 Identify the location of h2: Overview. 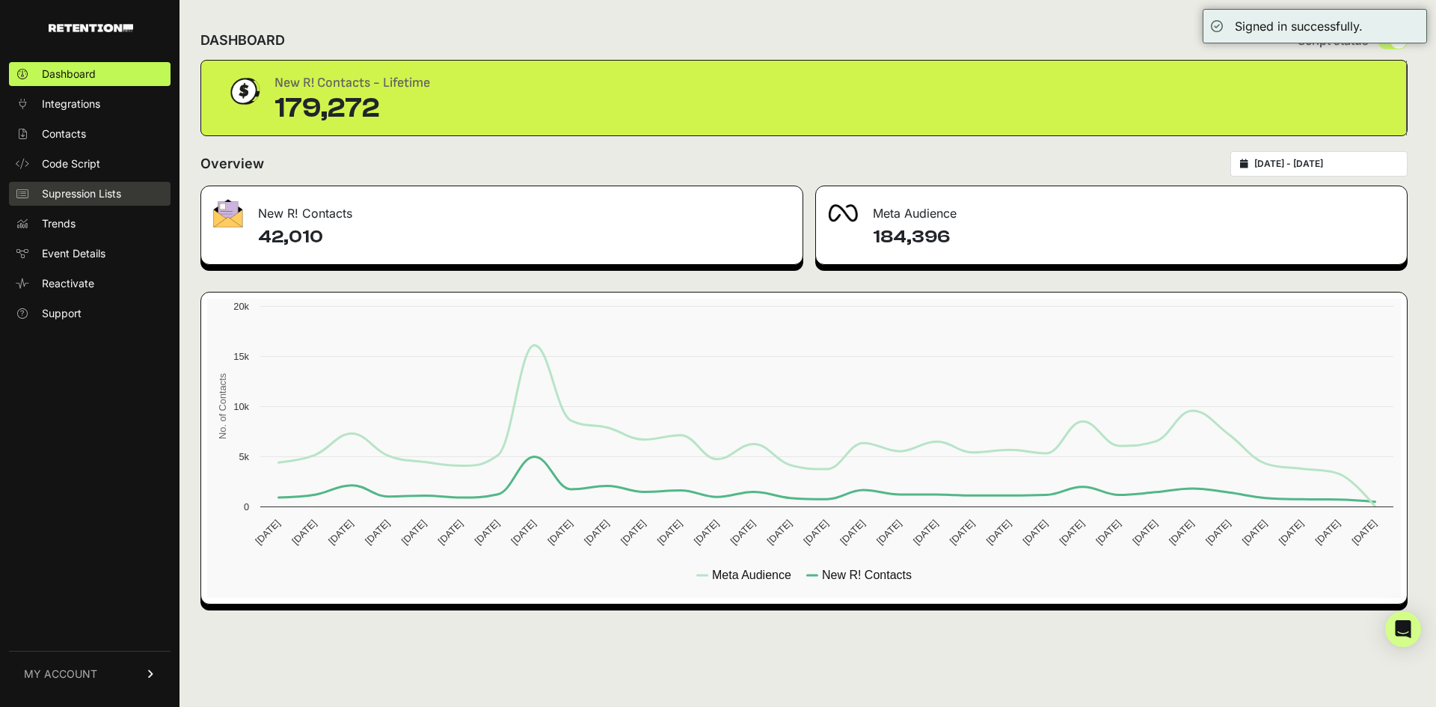
(232, 164).